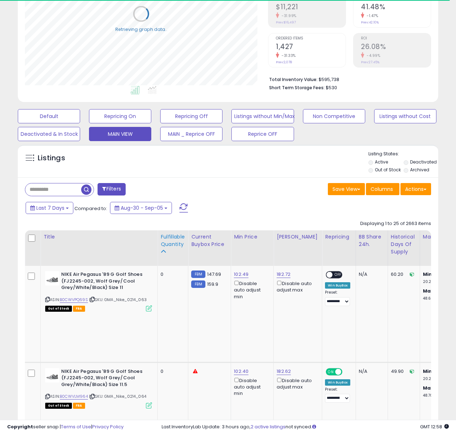 The height and width of the screenshot is (434, 456). I want to click on button: Actions, so click(416, 189).